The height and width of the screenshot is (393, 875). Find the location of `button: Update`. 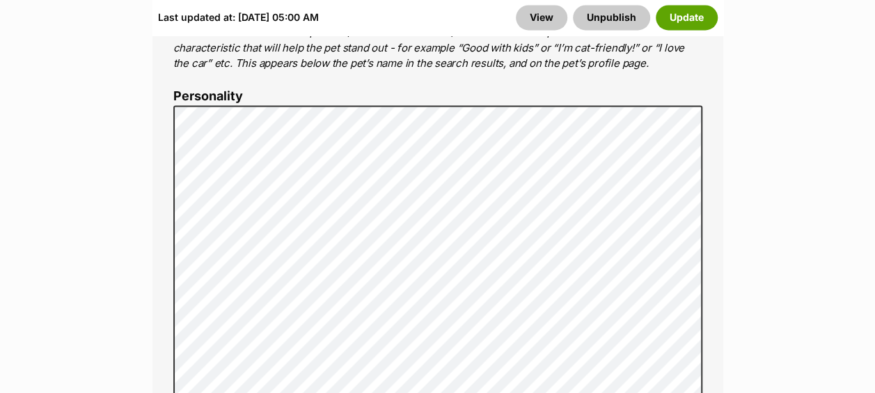

button: Update is located at coordinates (687, 17).